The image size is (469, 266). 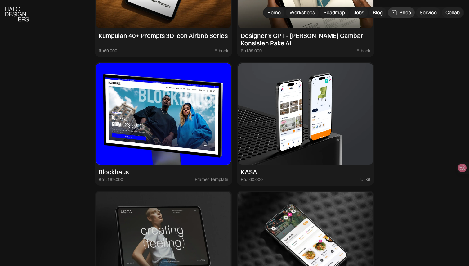 What do you see at coordinates (163, 124) in the screenshot?
I see `a: BlockhausRp1.199.000Framer Template` at bounding box center [163, 124].